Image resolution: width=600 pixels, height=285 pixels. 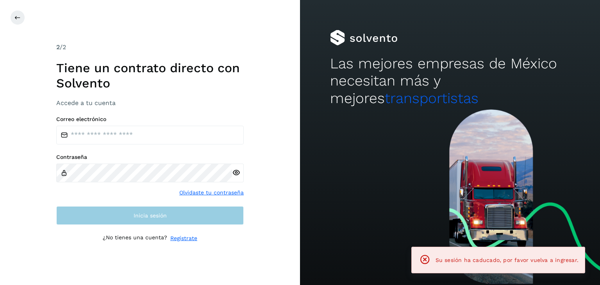 I want to click on label: Correo electrónico, so click(x=150, y=119).